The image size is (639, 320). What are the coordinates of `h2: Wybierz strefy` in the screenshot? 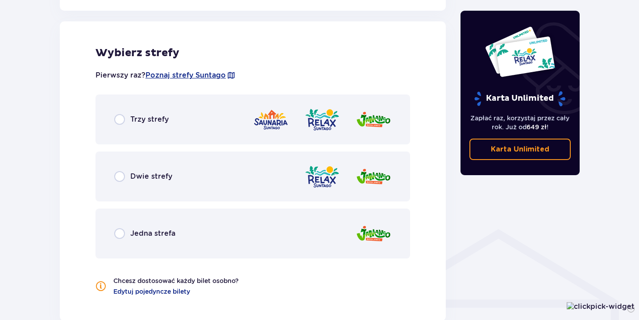 It's located at (253, 53).